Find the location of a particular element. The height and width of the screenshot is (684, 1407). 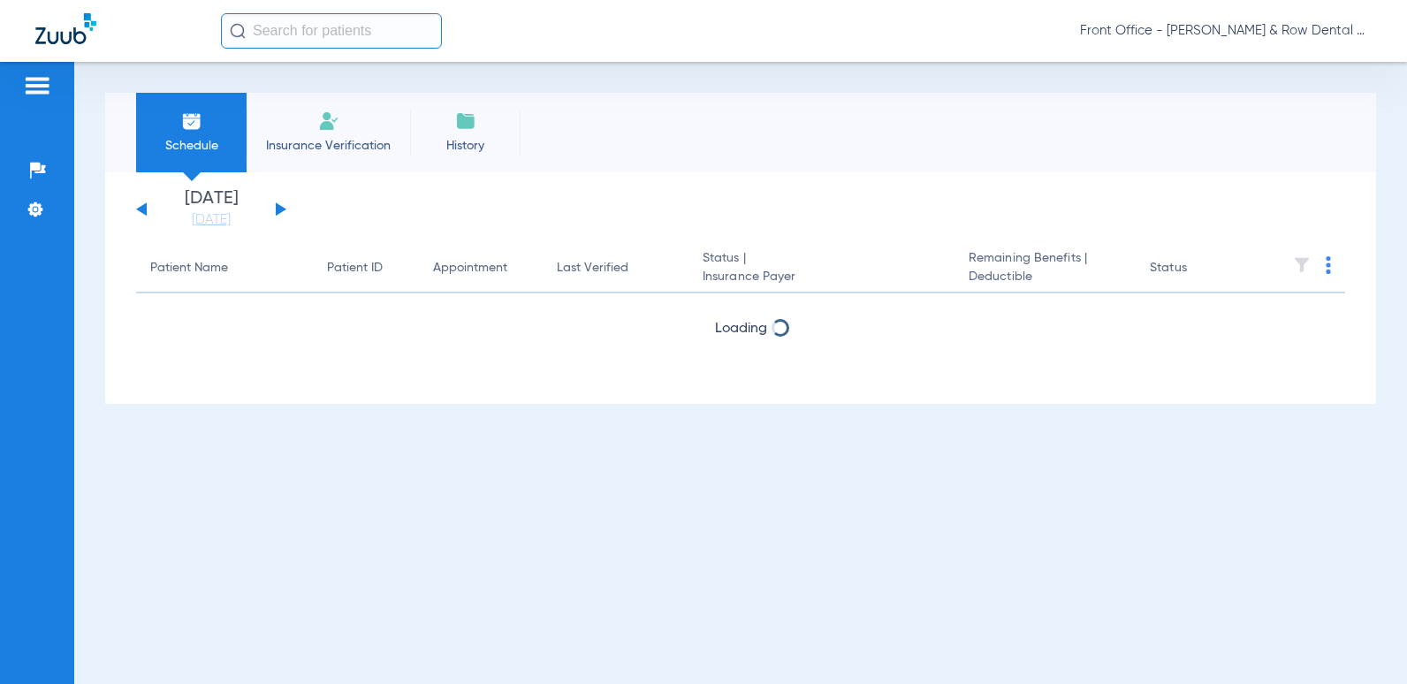

span: History is located at coordinates (465, 146).